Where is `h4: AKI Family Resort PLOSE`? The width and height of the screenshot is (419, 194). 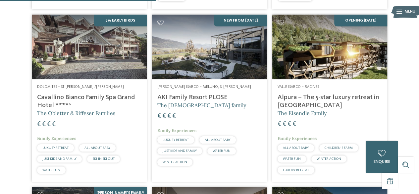 h4: AKI Family Resort PLOSE is located at coordinates (209, 97).